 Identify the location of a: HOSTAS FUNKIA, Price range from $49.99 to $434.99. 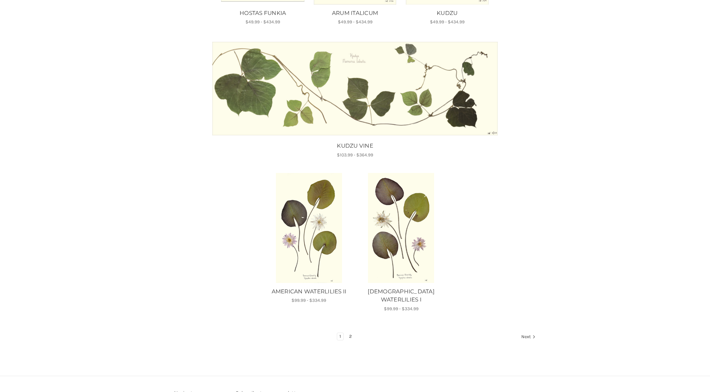
(263, 13).